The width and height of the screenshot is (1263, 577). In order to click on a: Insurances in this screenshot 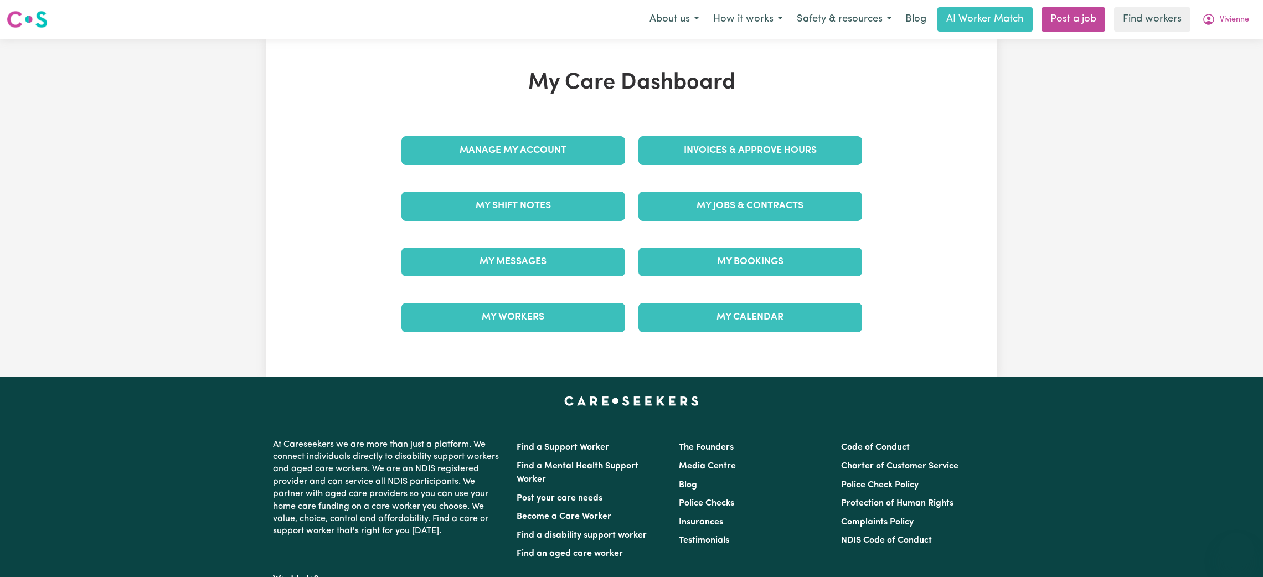, I will do `click(701, 522)`.